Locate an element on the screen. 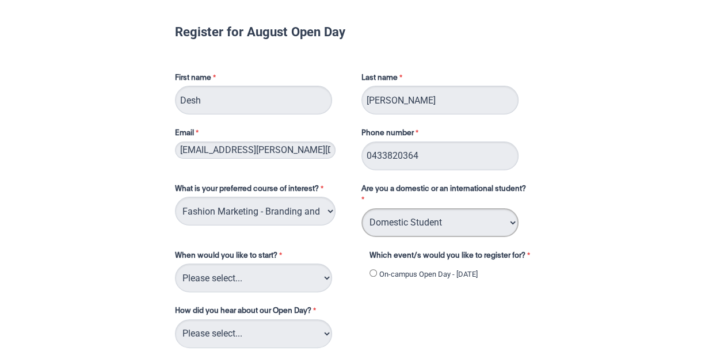 Image resolution: width=728 pixels, height=363 pixels. select: When would you like to start? is located at coordinates (253, 278).